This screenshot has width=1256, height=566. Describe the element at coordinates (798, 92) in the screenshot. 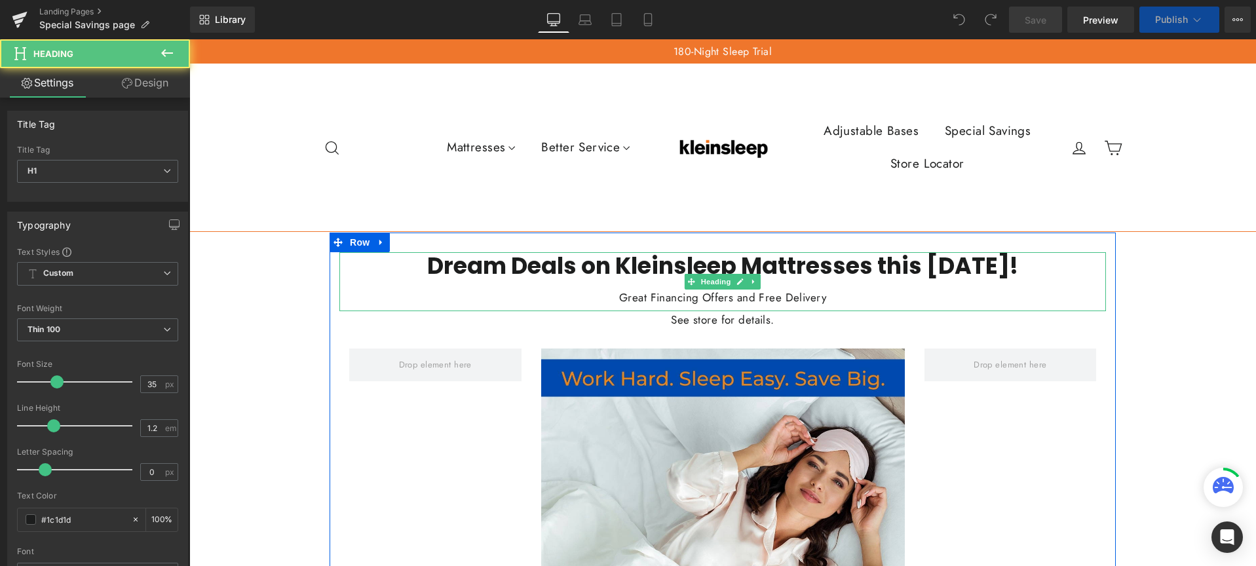

I see `a: Special Savings` at that location.